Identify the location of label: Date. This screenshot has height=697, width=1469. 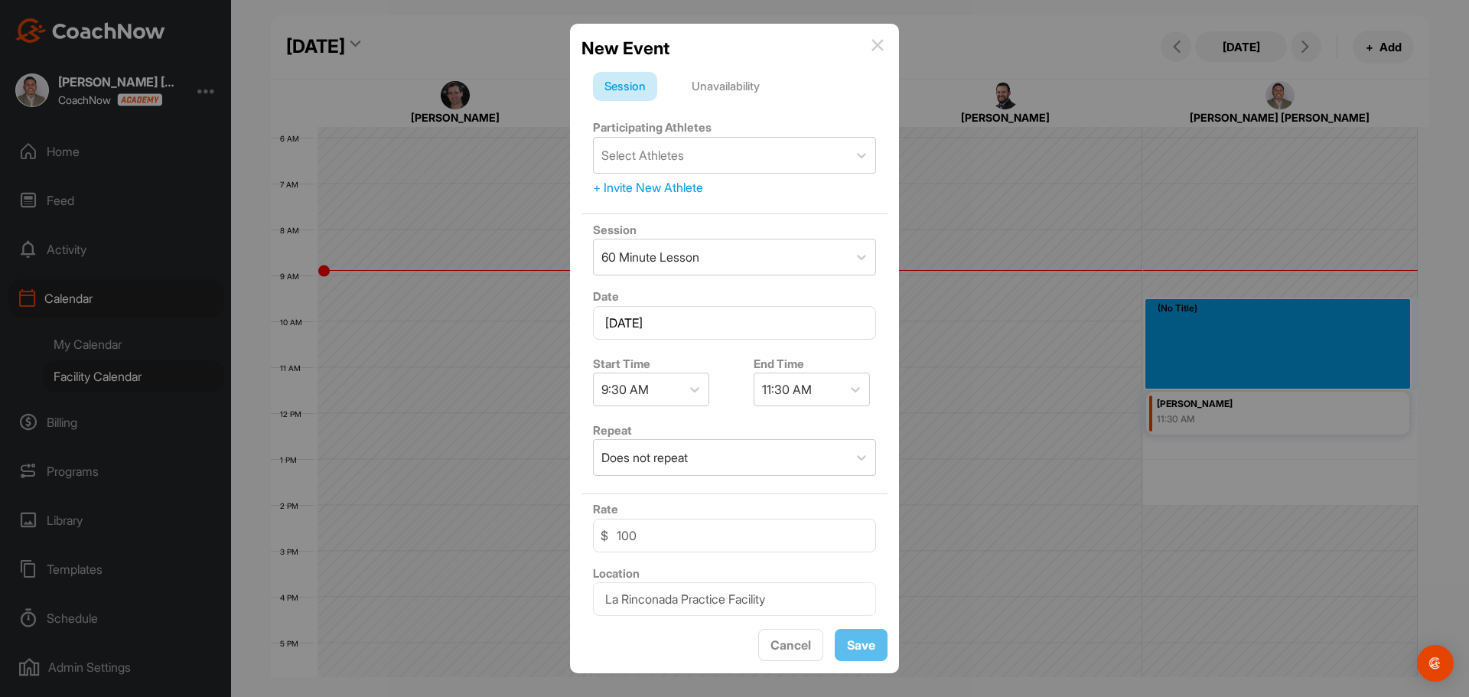
(606, 296).